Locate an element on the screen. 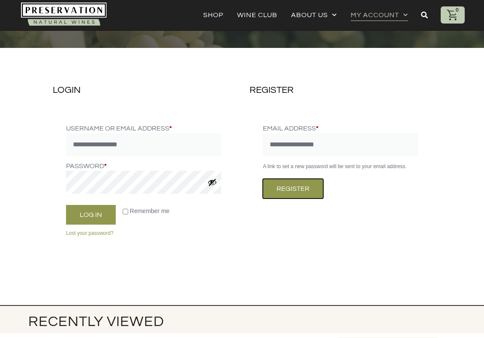 Image resolution: width=484 pixels, height=338 pixels. label: Email address is located at coordinates (340, 129).